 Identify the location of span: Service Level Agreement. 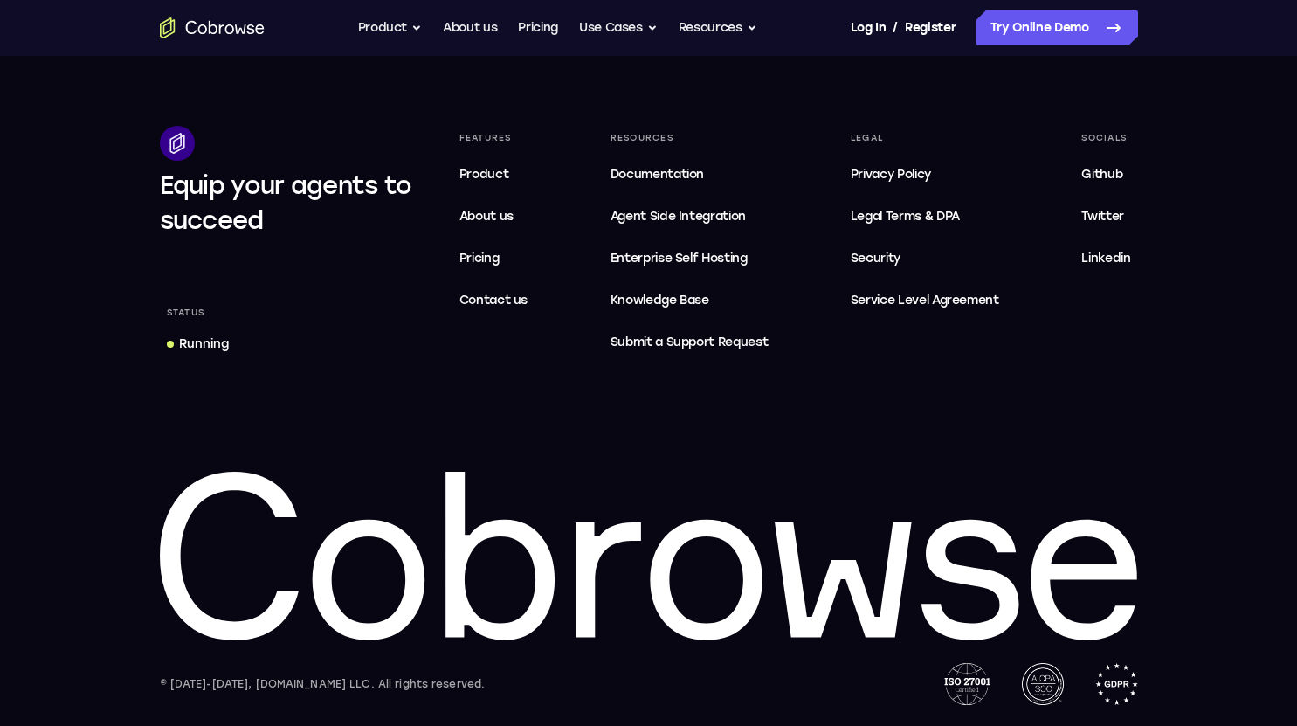
(925, 301).